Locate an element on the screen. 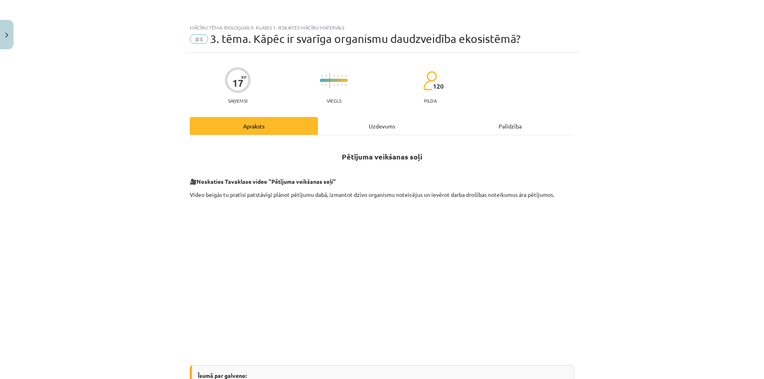 The image size is (764, 379). div: Apraksts is located at coordinates (254, 126).